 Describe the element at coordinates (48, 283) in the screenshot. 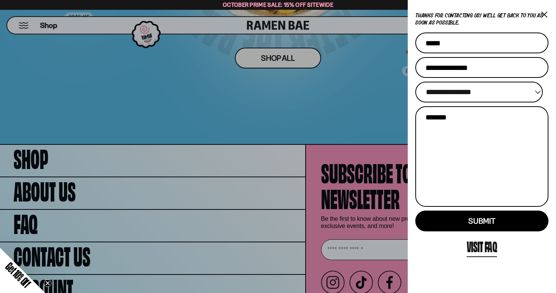

I see `button: Close teaser` at that location.